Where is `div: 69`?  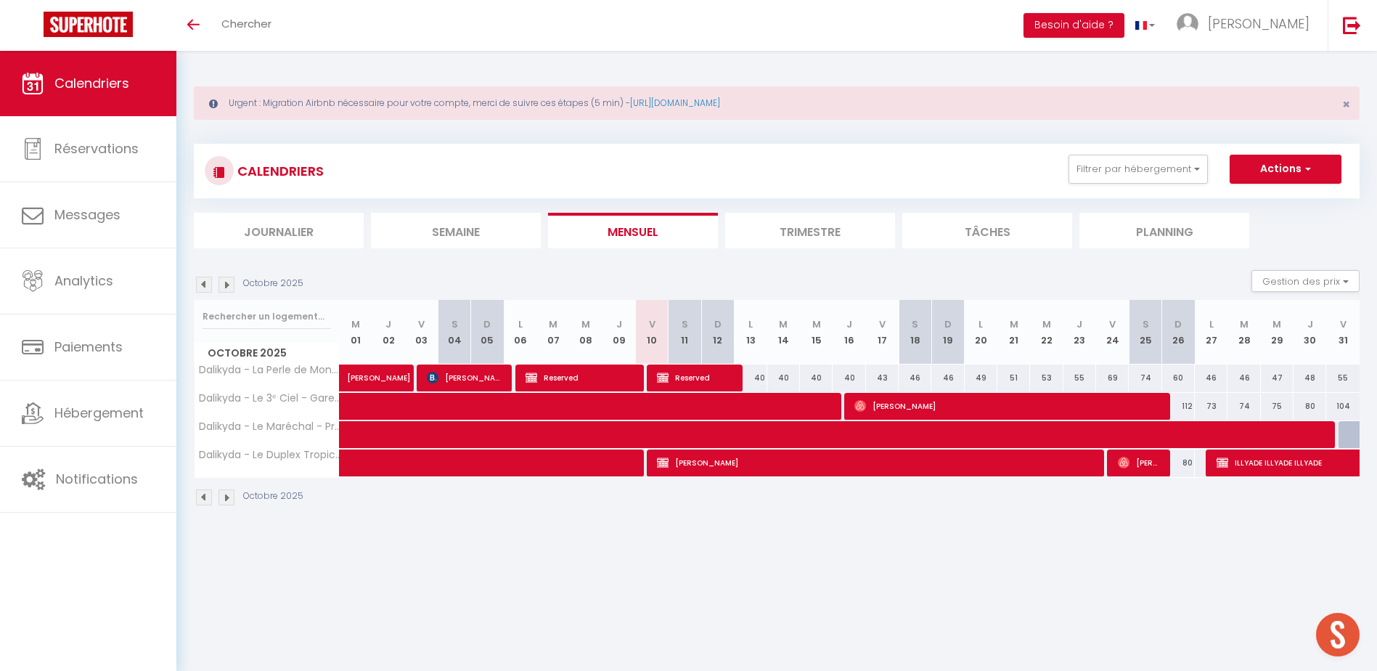 div: 69 is located at coordinates (1112, 377).